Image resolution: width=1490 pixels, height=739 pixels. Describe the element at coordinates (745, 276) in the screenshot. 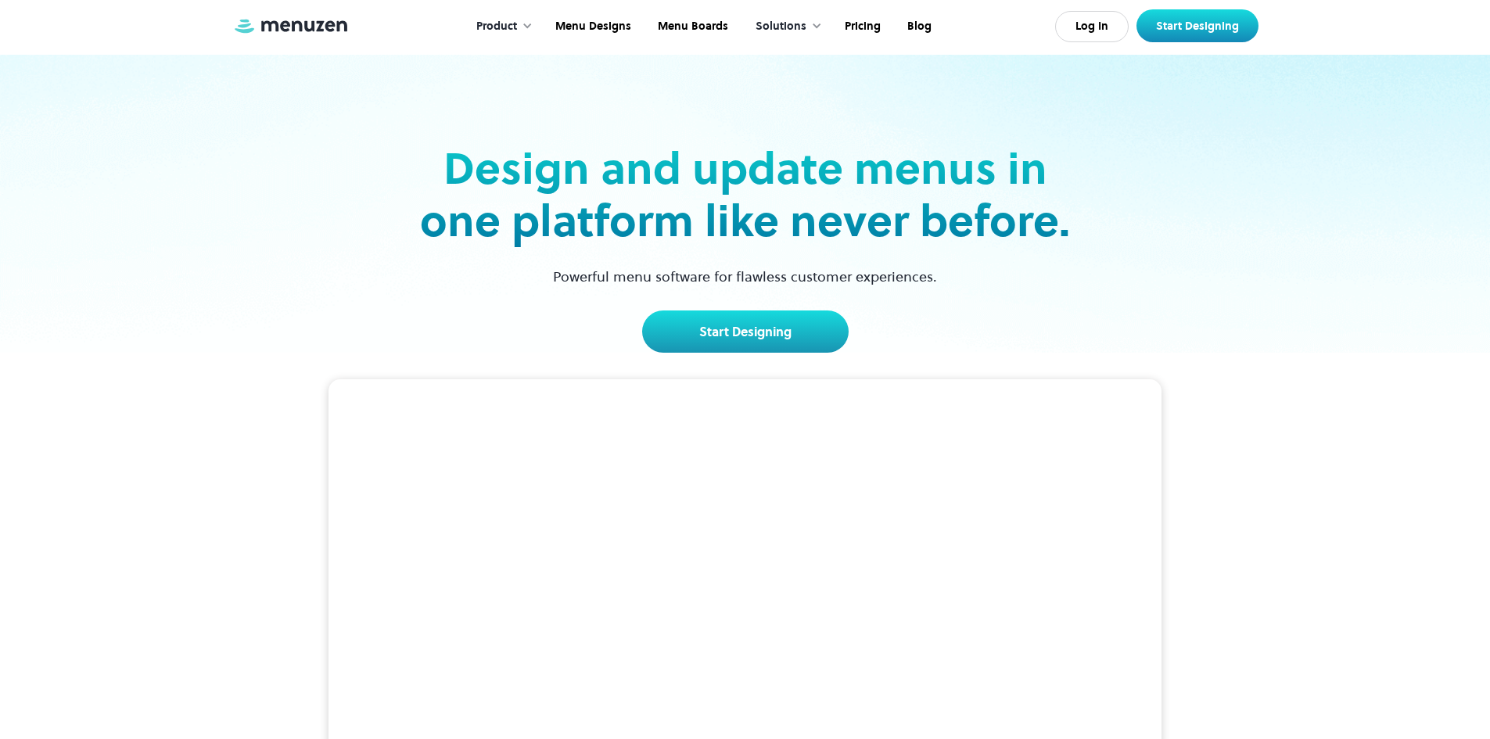

I see `p: Powerful menu software for flawless customer experiences.` at that location.